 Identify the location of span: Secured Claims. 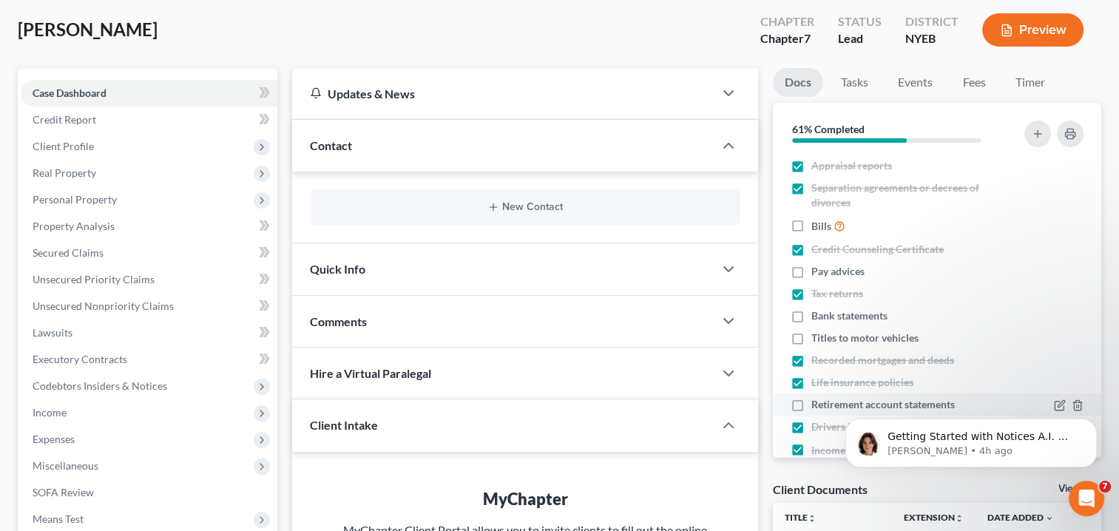
(68, 252).